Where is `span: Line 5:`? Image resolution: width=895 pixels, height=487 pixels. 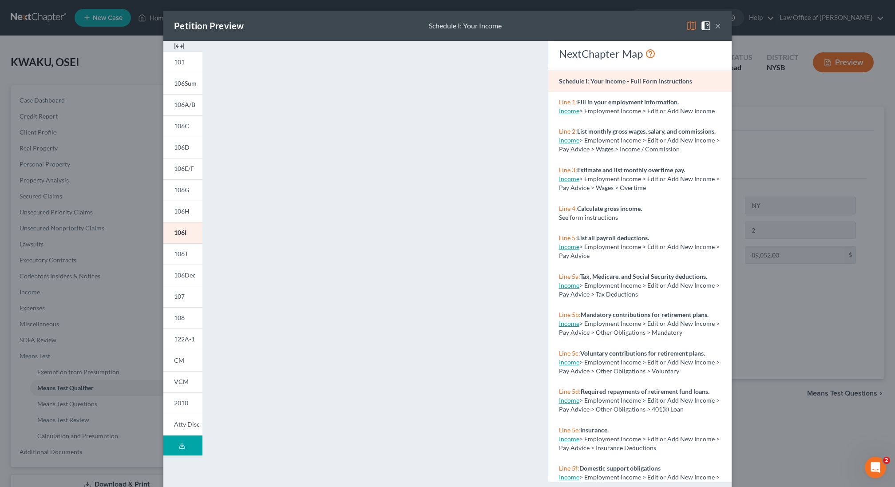 span: Line 5: is located at coordinates (568, 238).